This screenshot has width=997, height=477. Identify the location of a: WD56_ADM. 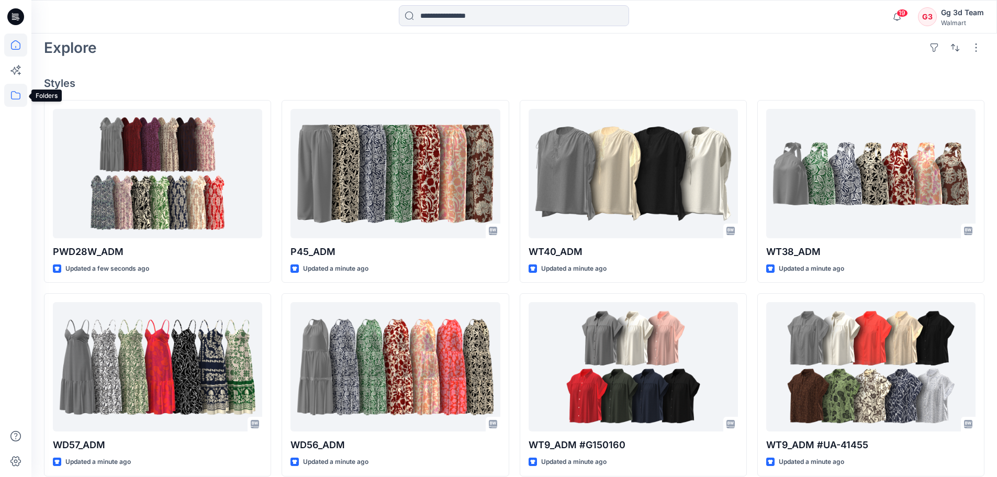
(395, 366).